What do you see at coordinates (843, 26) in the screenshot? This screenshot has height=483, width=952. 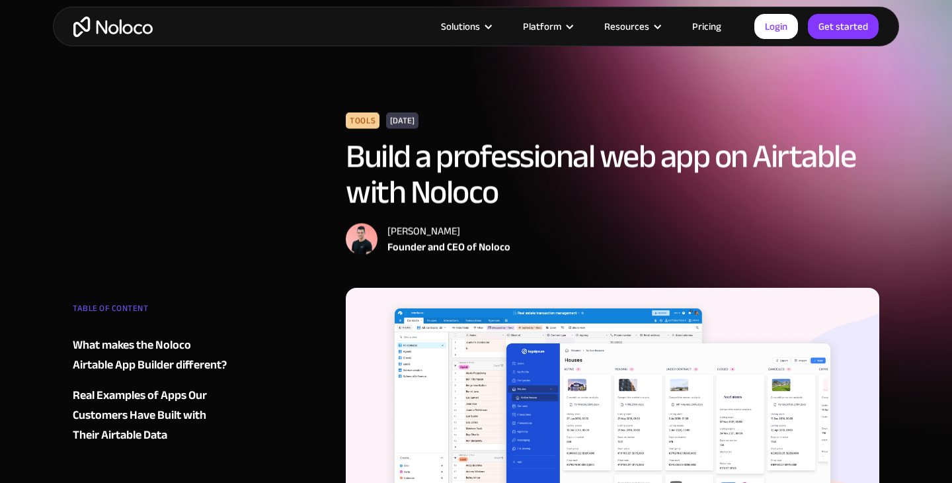 I see `a: Get started` at bounding box center [843, 26].